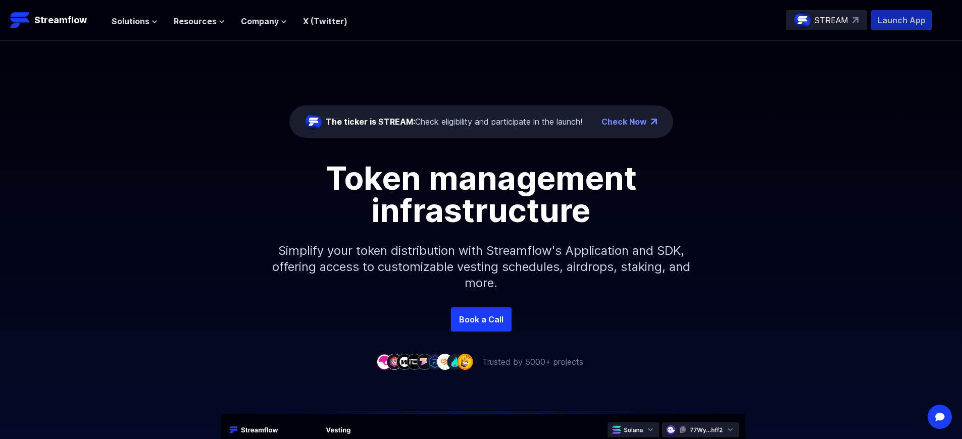  Describe the element at coordinates (325, 21) in the screenshot. I see `a: X (Twitter)` at that location.